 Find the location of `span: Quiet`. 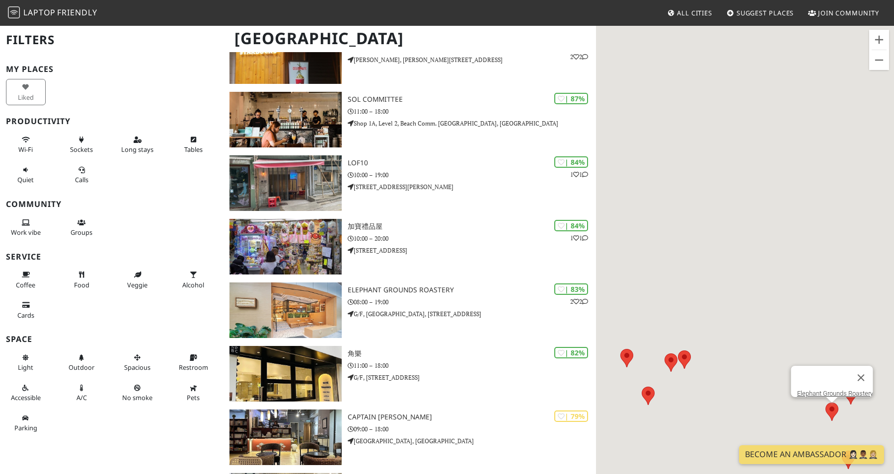

span: Quiet is located at coordinates (25, 180).